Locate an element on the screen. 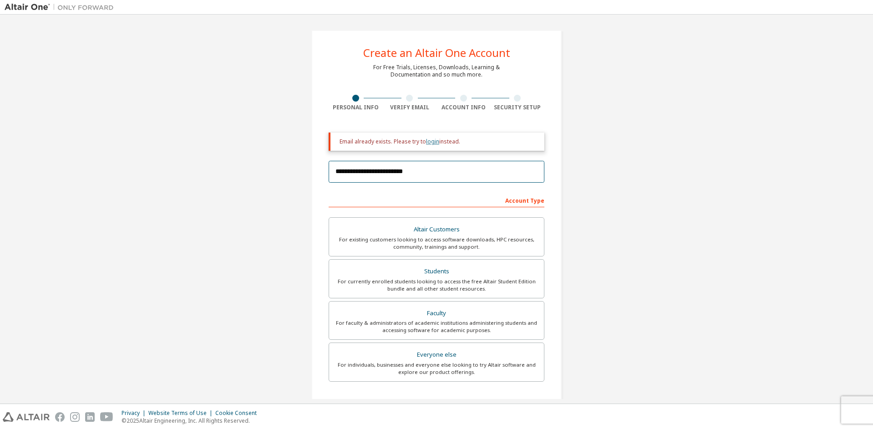 Image resolution: width=873 pixels, height=430 pixels. div: For individuals, businesses and everyone else looking to try Altair software and explore our prod... is located at coordinates (437, 368).